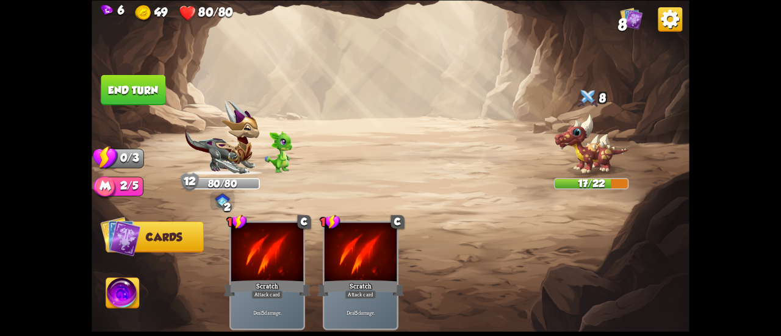  What do you see at coordinates (222, 137) in the screenshot?
I see `img: Chevalier_Dragon.png` at bounding box center [222, 137].